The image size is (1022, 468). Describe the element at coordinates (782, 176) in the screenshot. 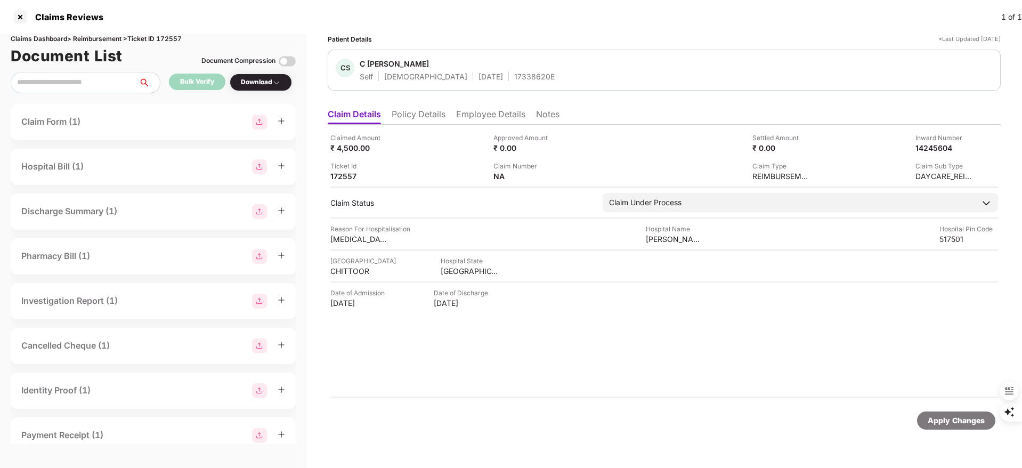

I see `div: REIMBURSEMENT` at that location.